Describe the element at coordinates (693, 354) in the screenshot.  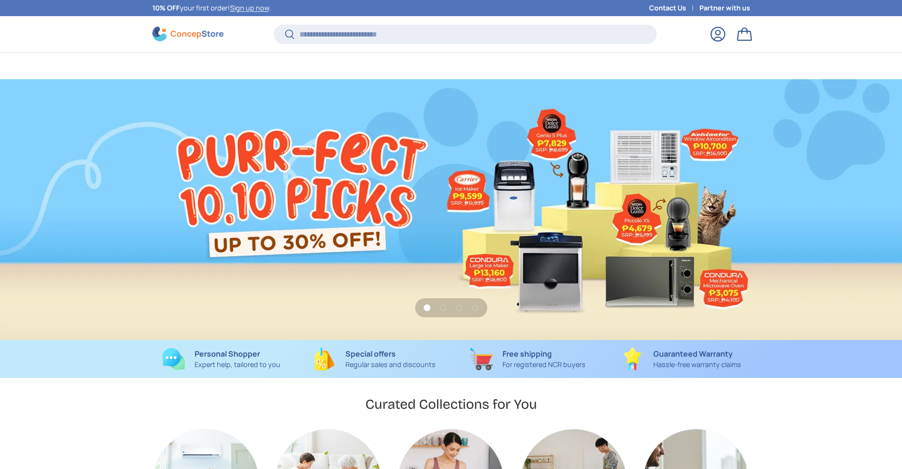
I see `strong: Guaranteed Warranty` at that location.